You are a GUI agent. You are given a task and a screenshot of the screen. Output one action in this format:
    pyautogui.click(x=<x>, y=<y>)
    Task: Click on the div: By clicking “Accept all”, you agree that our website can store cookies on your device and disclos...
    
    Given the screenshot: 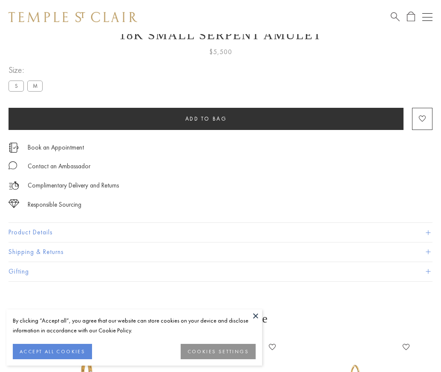 What is the action you would take?
    pyautogui.click(x=134, y=326)
    